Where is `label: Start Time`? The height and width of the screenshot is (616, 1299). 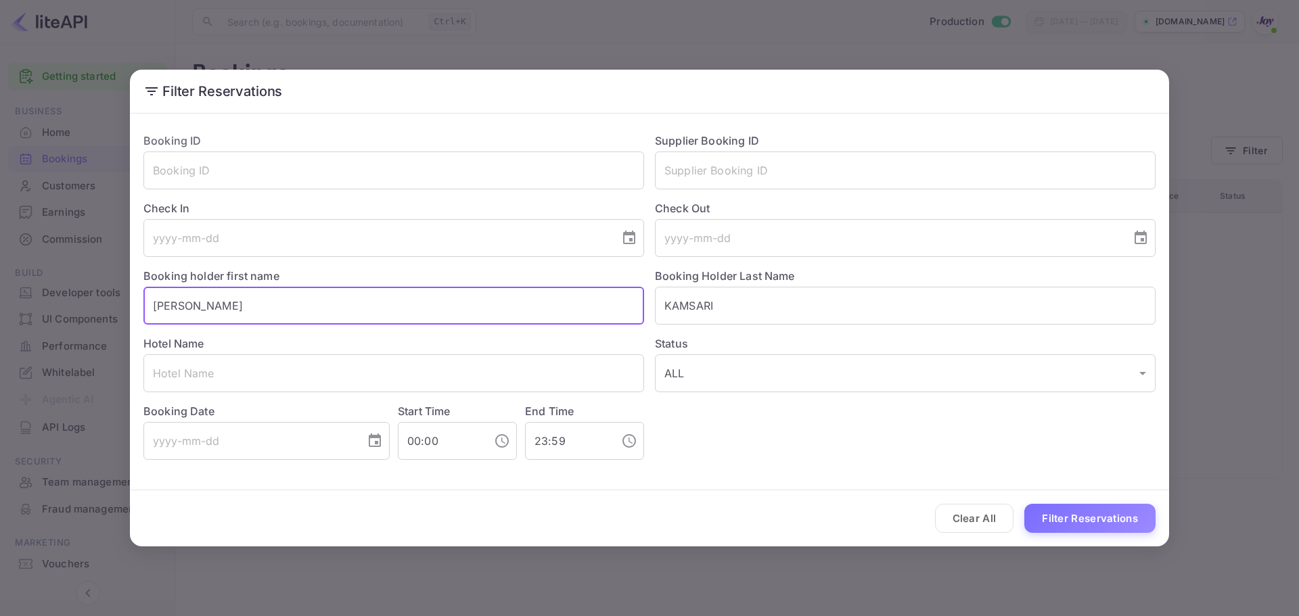 label: Start Time is located at coordinates (424, 411).